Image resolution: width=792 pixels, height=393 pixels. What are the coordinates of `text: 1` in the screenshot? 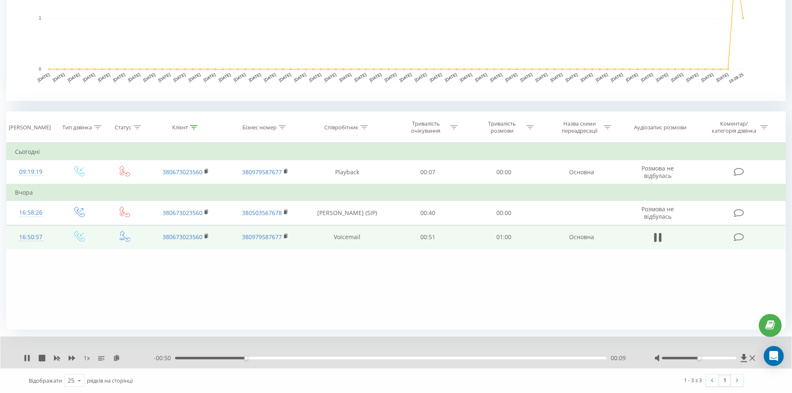 It's located at (40, 18).